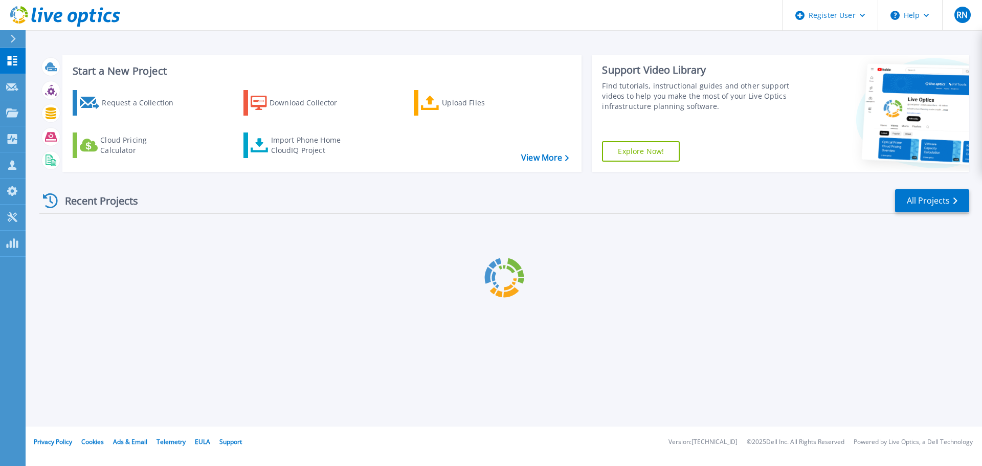 This screenshot has height=466, width=982. What do you see at coordinates (913, 442) in the screenshot?
I see `li: Powered by Live Optics, a Dell Technology` at bounding box center [913, 442].